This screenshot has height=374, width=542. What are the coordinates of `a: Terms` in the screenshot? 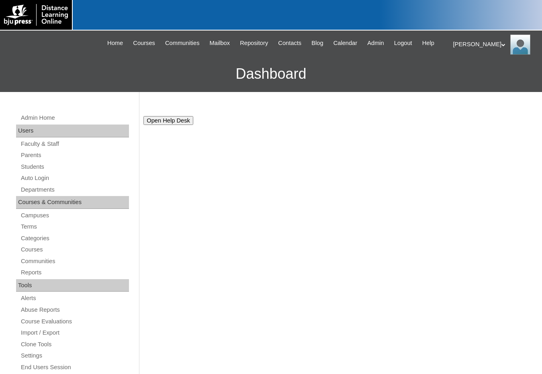 It's located at (74, 227).